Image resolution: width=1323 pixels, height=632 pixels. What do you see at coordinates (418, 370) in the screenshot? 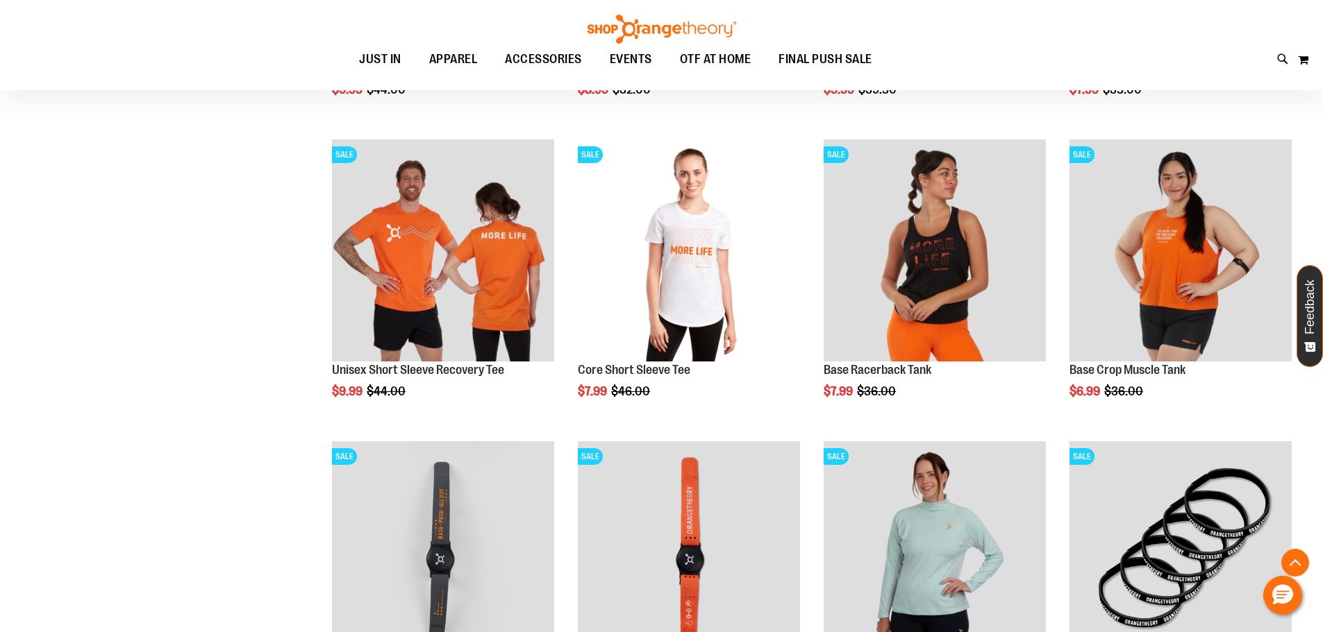
I see `a: Unisex Short Sleeve Recovery Tee` at bounding box center [418, 370].